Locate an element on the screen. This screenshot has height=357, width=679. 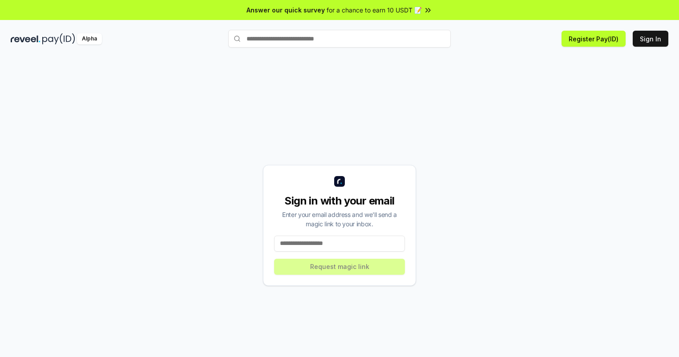
img: reveel_dark is located at coordinates (25, 39).